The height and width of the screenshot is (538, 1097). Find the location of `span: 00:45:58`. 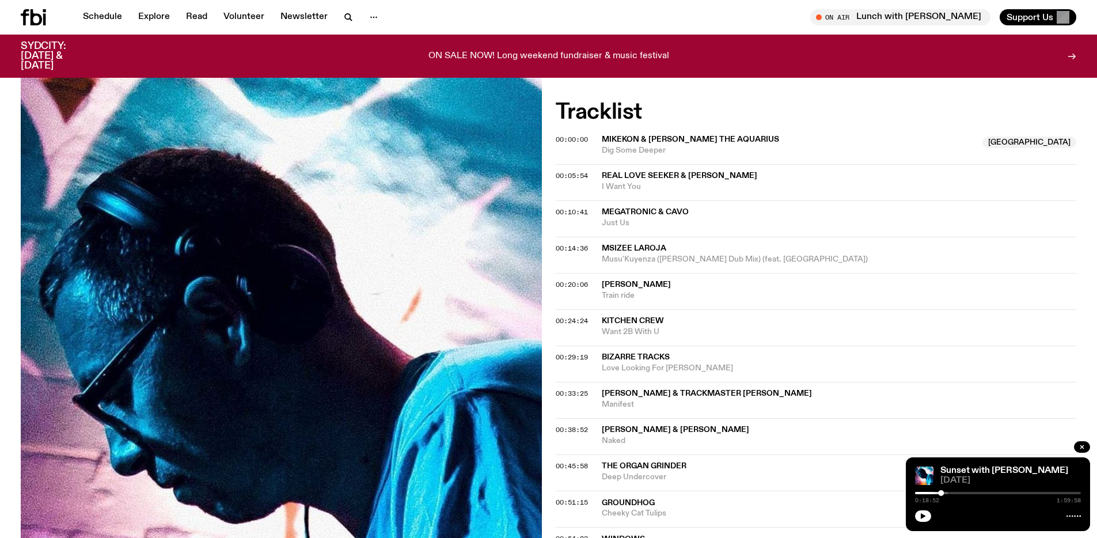

span: 00:45:58 is located at coordinates (572, 466).